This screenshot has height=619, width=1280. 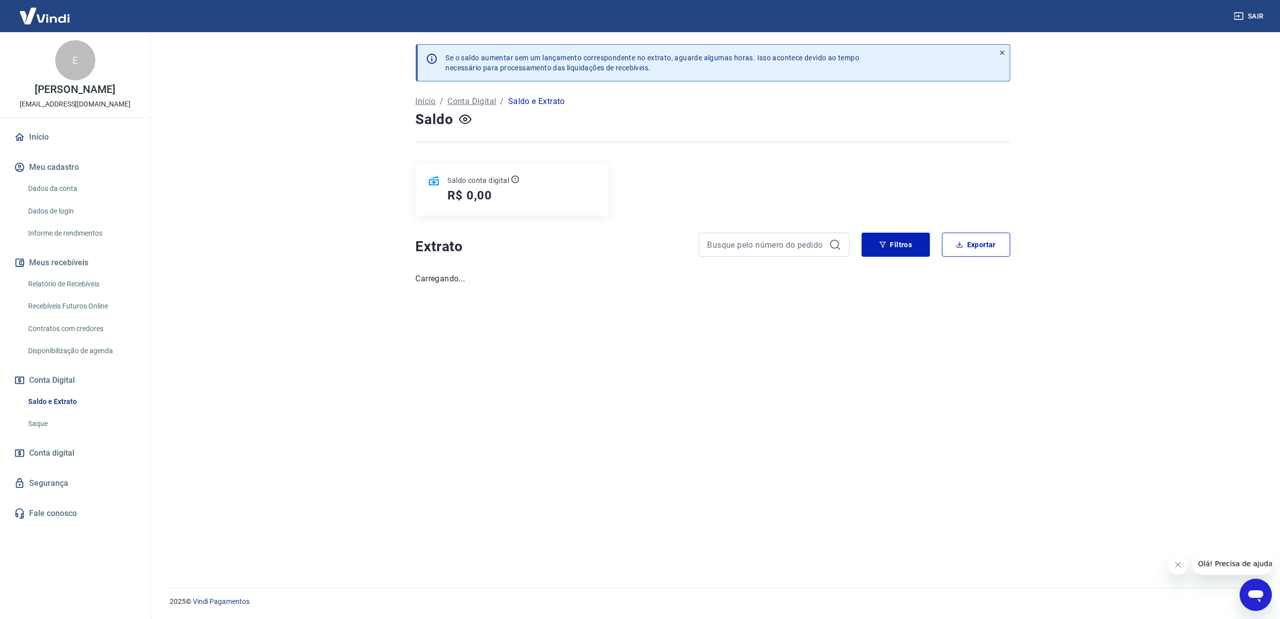 What do you see at coordinates (81, 350) in the screenshot?
I see `a: Disponibilização de agenda` at bounding box center [81, 350].